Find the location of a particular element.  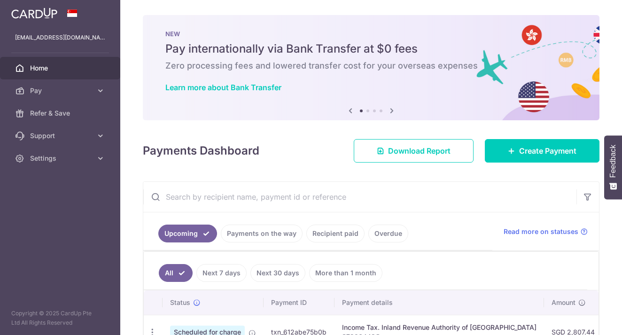

a: Read more on statuses is located at coordinates (545, 231).